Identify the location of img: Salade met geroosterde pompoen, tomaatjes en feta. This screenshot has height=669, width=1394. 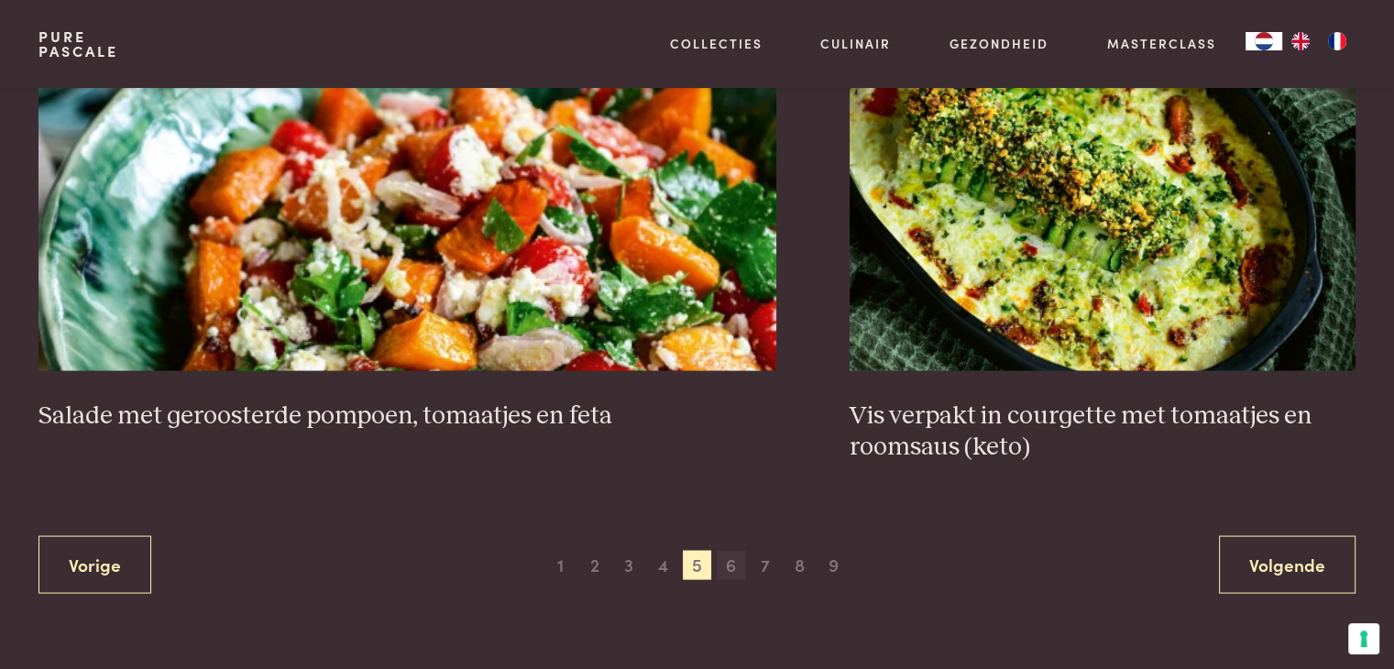
(407, 187).